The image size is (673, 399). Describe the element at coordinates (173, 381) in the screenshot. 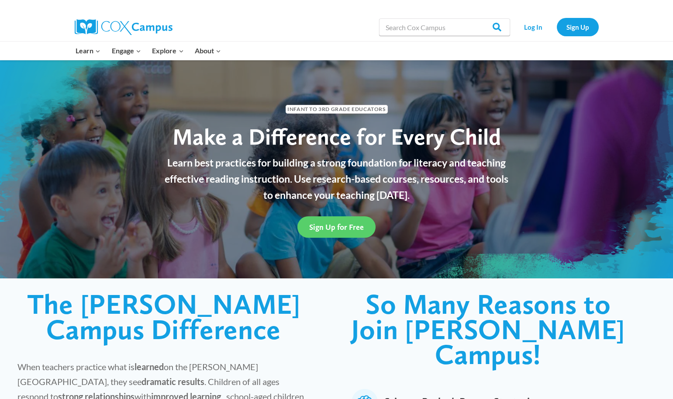

I see `strong: dramatic results` at that location.